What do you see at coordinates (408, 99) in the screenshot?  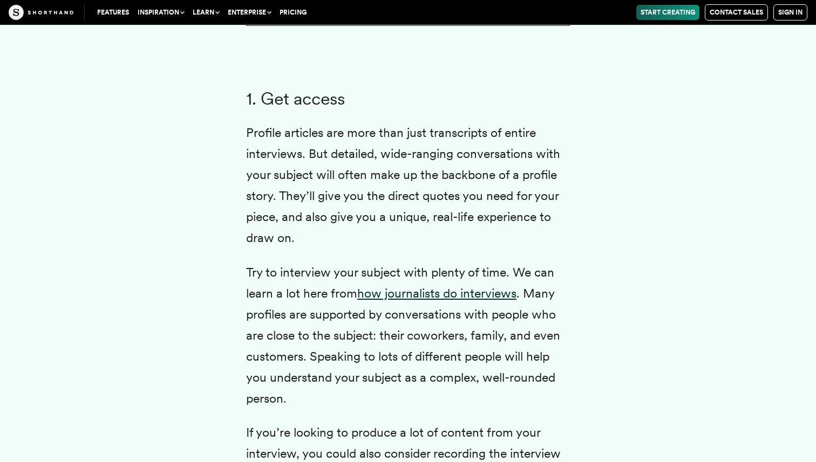 I see `h3: 1. Get access` at bounding box center [408, 99].